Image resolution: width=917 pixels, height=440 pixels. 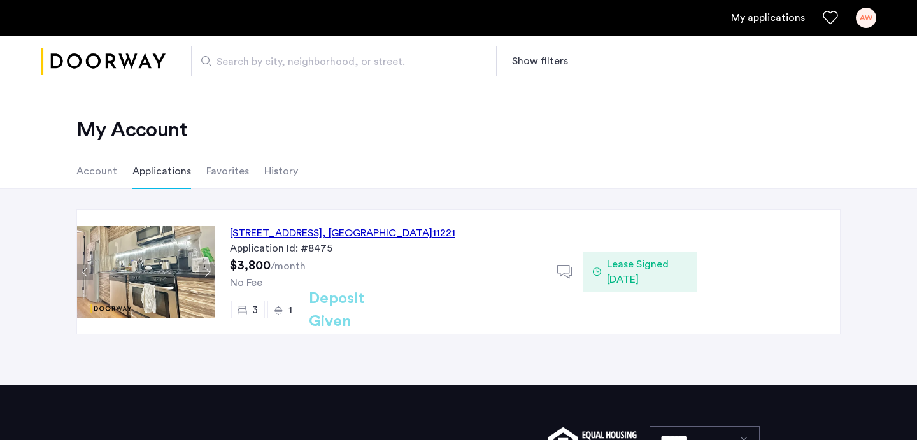 What do you see at coordinates (255, 310) in the screenshot?
I see `span: 3` at bounding box center [255, 310].